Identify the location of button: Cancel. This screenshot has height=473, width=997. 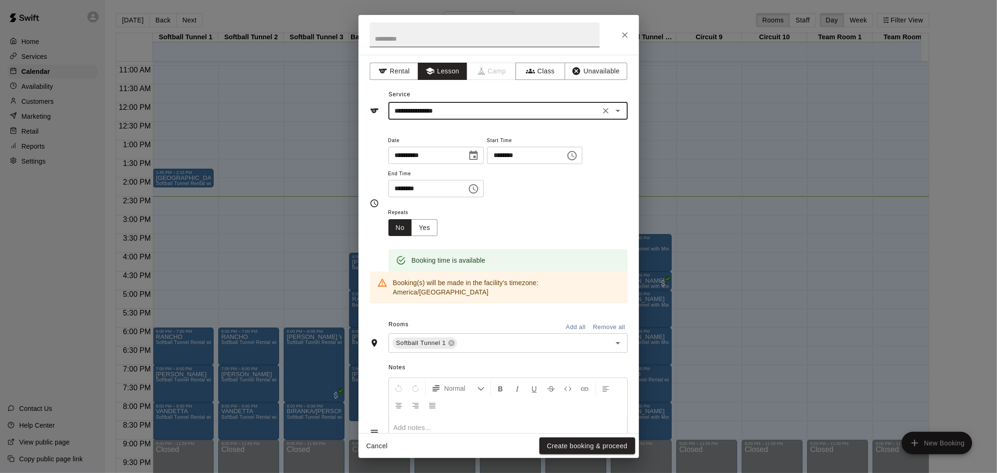
(377, 446).